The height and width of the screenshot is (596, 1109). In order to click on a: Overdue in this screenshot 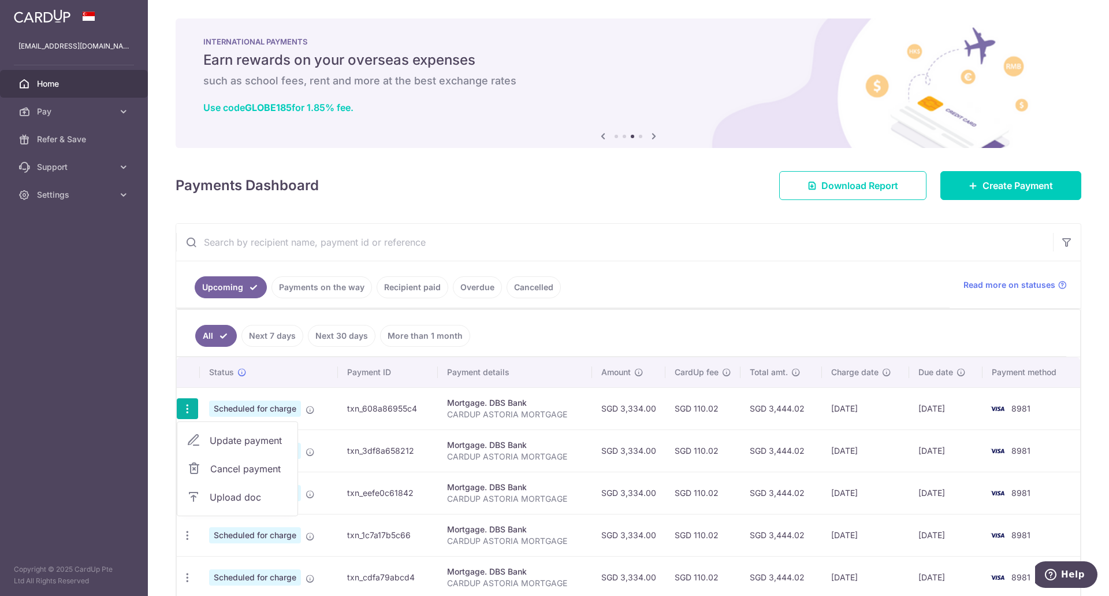, I will do `click(477, 287)`.